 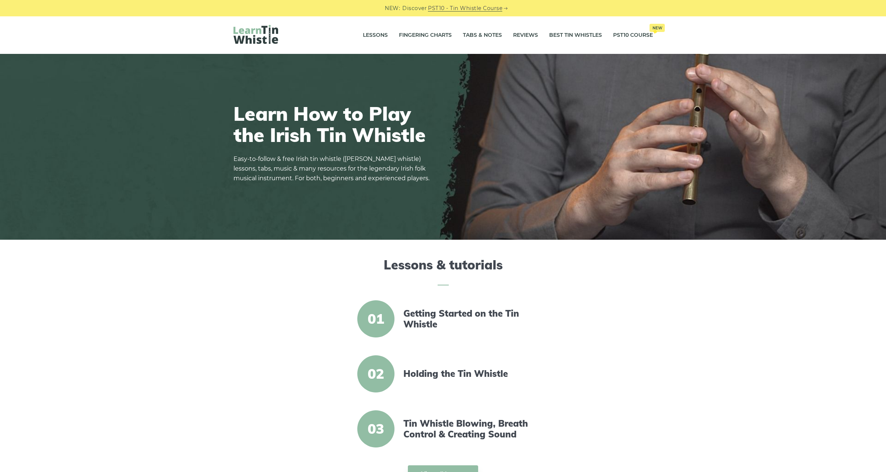 What do you see at coordinates (482, 35) in the screenshot?
I see `a: Tabs & Notes` at bounding box center [482, 35].